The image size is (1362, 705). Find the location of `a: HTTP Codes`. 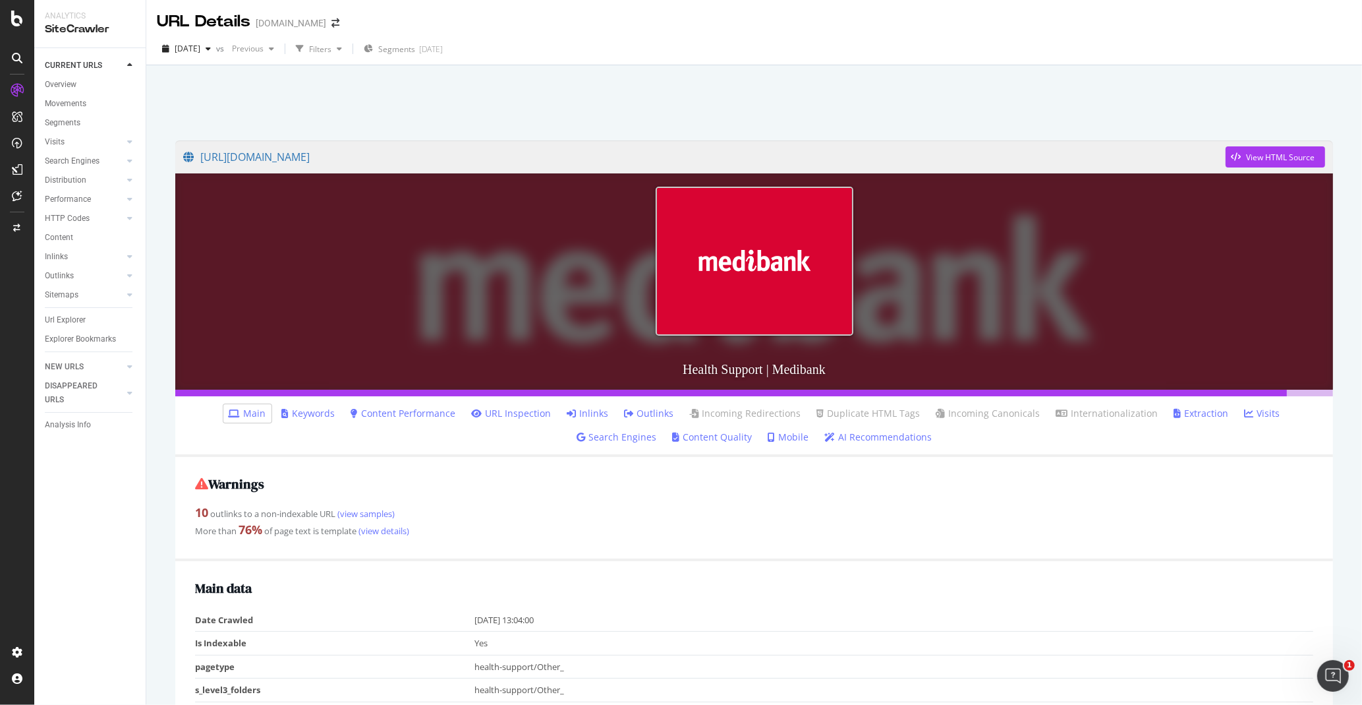

a: HTTP Codes is located at coordinates (84, 218).